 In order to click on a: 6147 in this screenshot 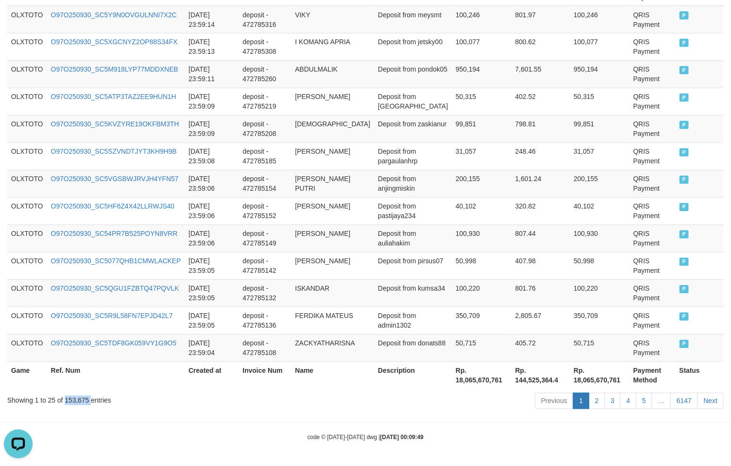, I will do `click(684, 401)`.